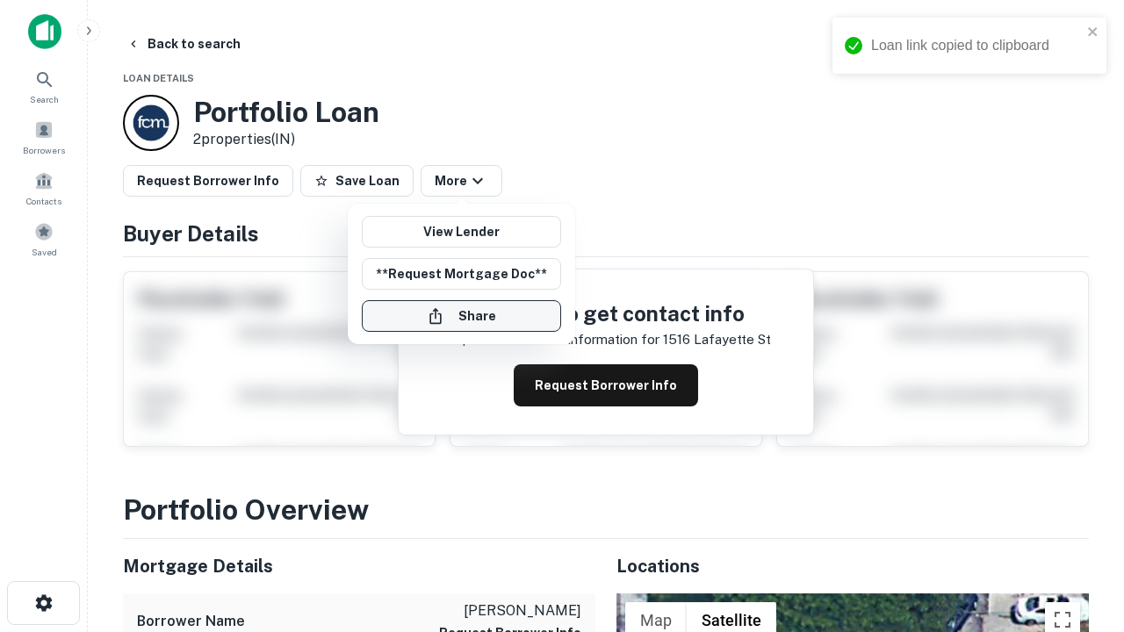 The image size is (1124, 632). What do you see at coordinates (461, 274) in the screenshot?
I see `button: **Request Mortgage Doc**` at bounding box center [461, 274].